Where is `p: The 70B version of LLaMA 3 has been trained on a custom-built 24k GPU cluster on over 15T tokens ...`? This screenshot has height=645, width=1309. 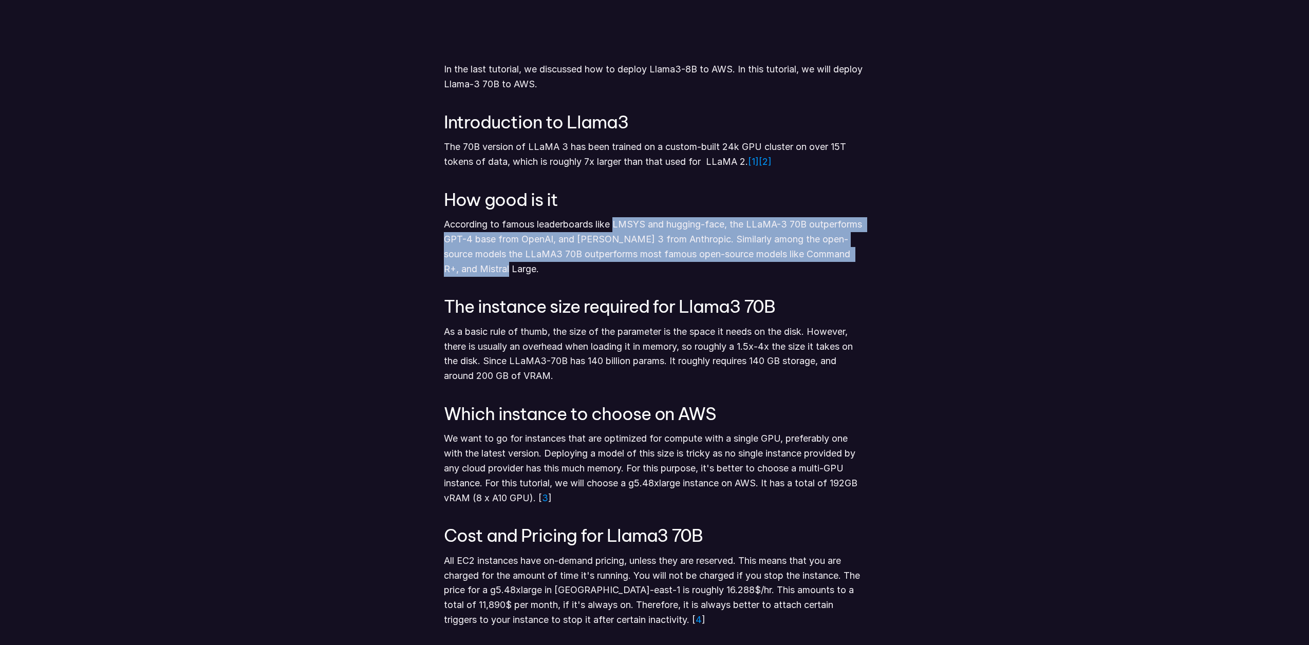
p: The 70B version of LLaMA 3 has been trained on a custom-built 24k GPU cluster on over 15T tokens ... is located at coordinates (655, 155).